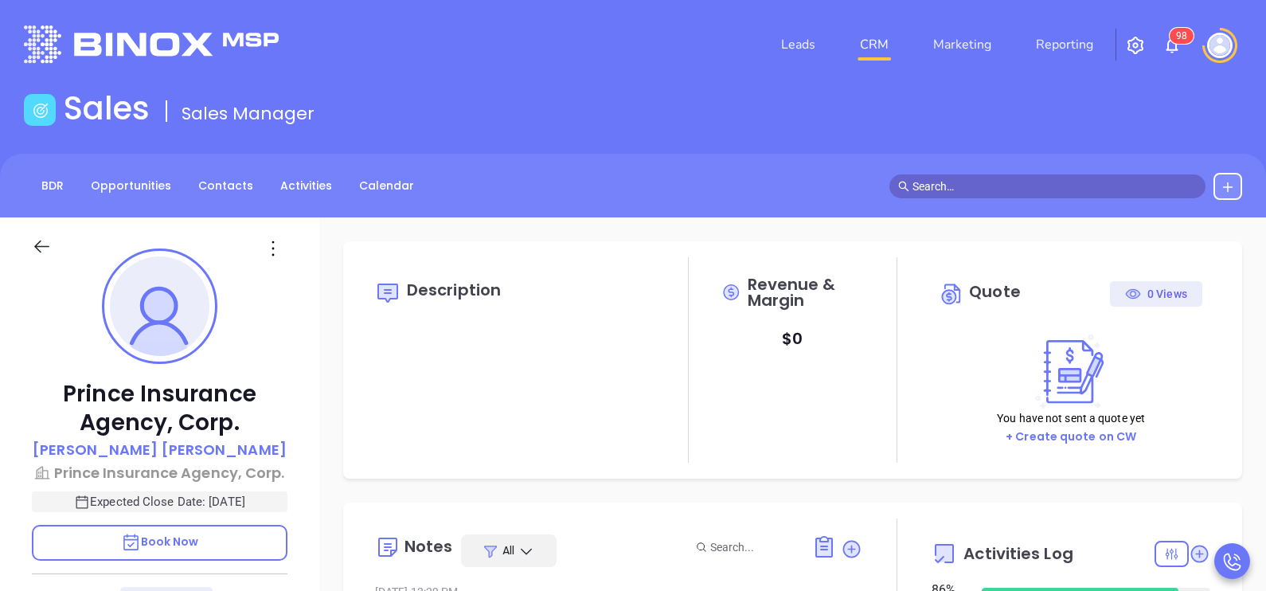 This screenshot has height=591, width=1266. I want to click on a: Leads, so click(798, 45).